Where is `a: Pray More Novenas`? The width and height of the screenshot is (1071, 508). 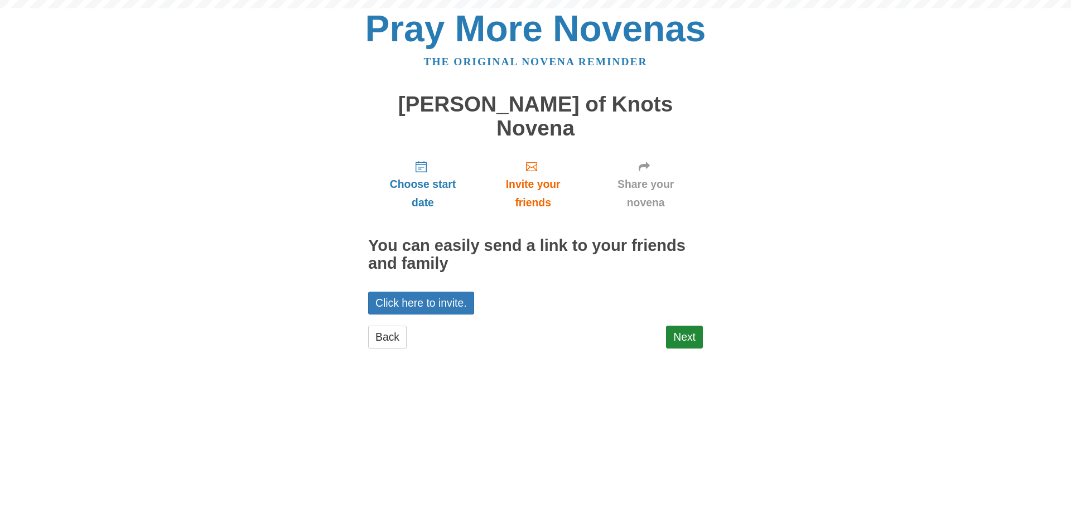
a: Pray More Novenas is located at coordinates (536, 28).